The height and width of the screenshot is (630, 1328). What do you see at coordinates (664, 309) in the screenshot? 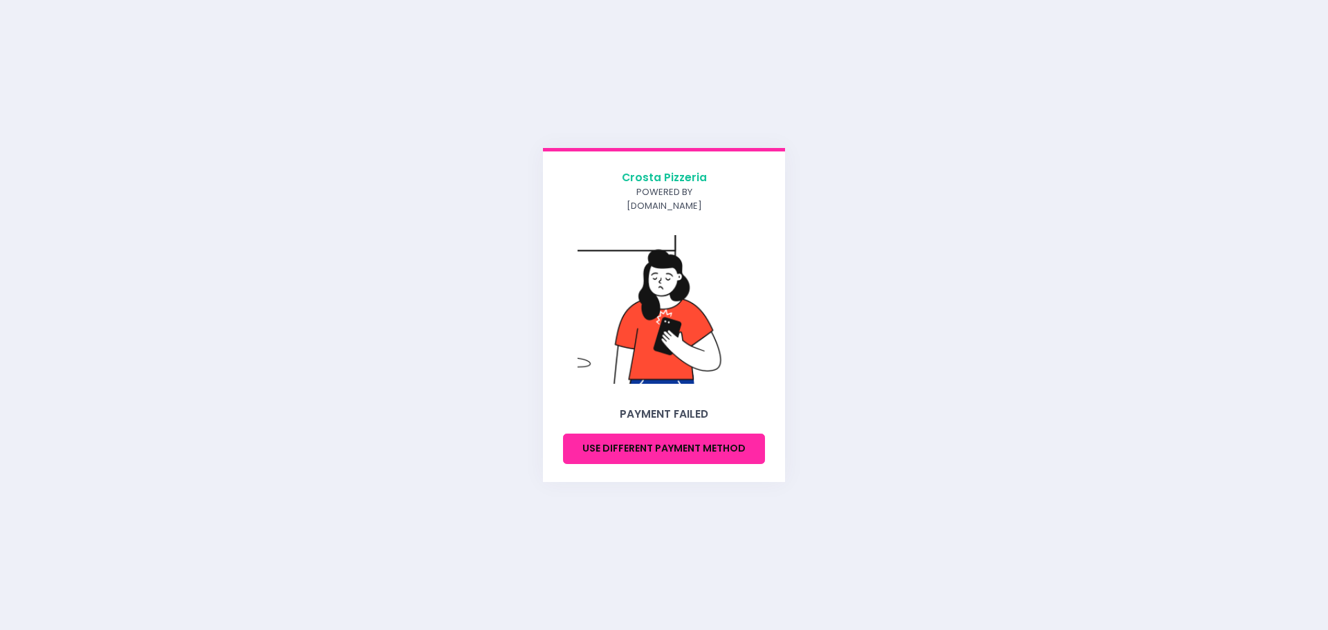
I see `img: image` at bounding box center [664, 309].